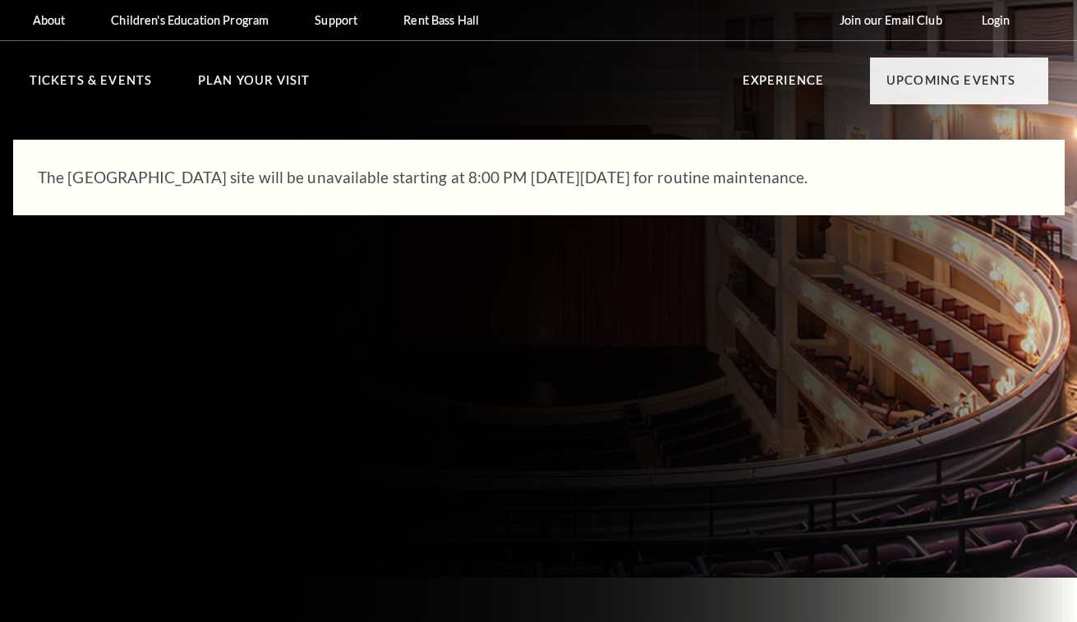 The image size is (1077, 622). Describe the element at coordinates (190, 20) in the screenshot. I see `p: Children's Education Program` at that location.